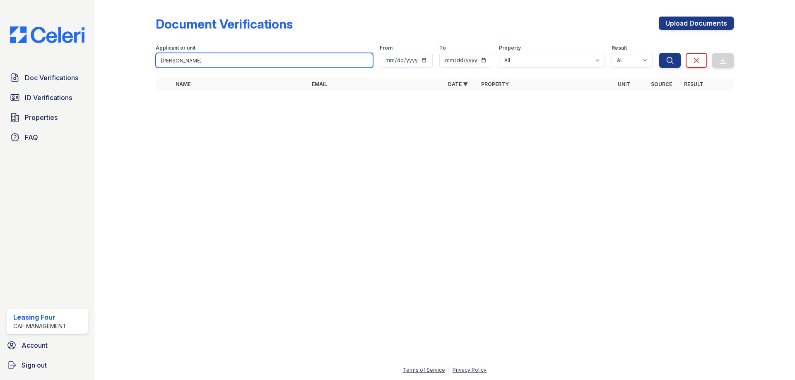 This screenshot has height=380, width=795. I want to click on label: Property, so click(510, 48).